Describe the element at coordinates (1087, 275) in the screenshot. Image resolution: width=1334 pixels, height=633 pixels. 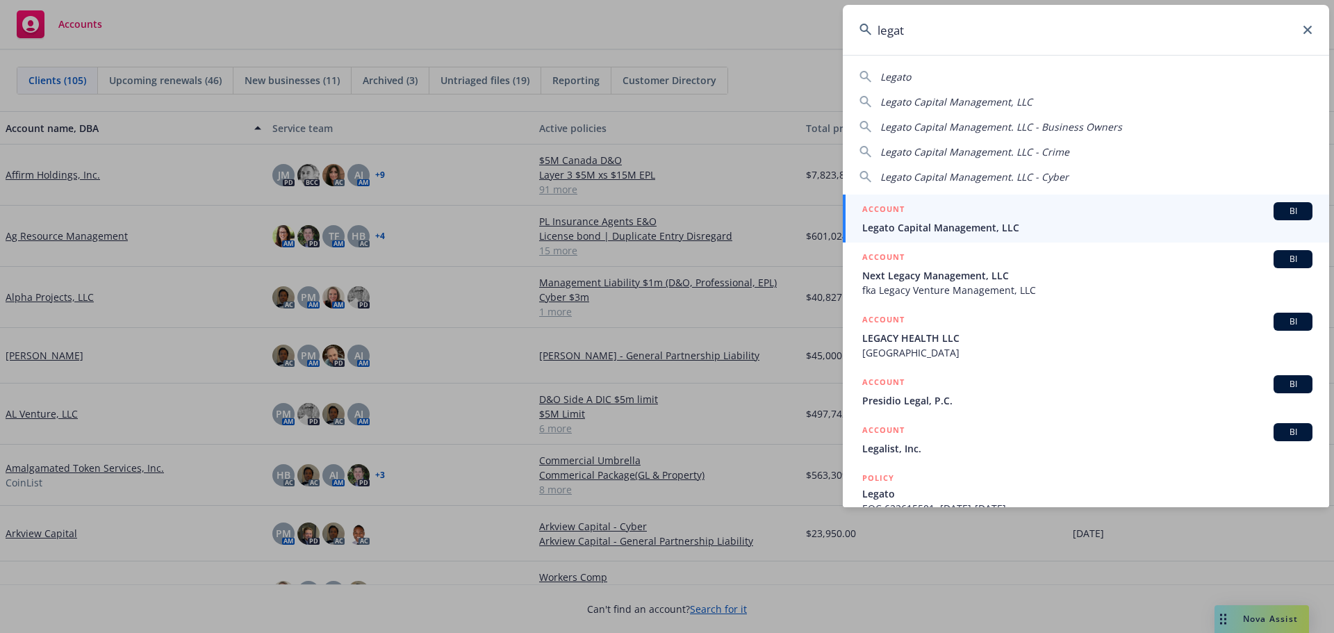
I see `span: Next Legacy Management, LLC` at that location.